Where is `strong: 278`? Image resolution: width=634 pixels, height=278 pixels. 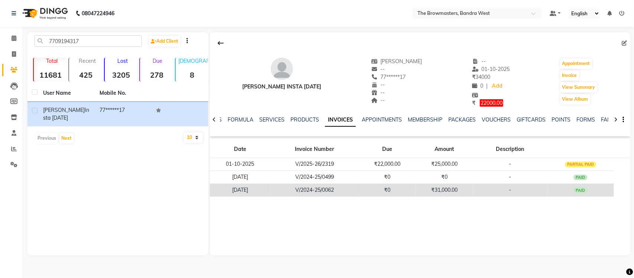
strong: 278 is located at coordinates (156, 75).